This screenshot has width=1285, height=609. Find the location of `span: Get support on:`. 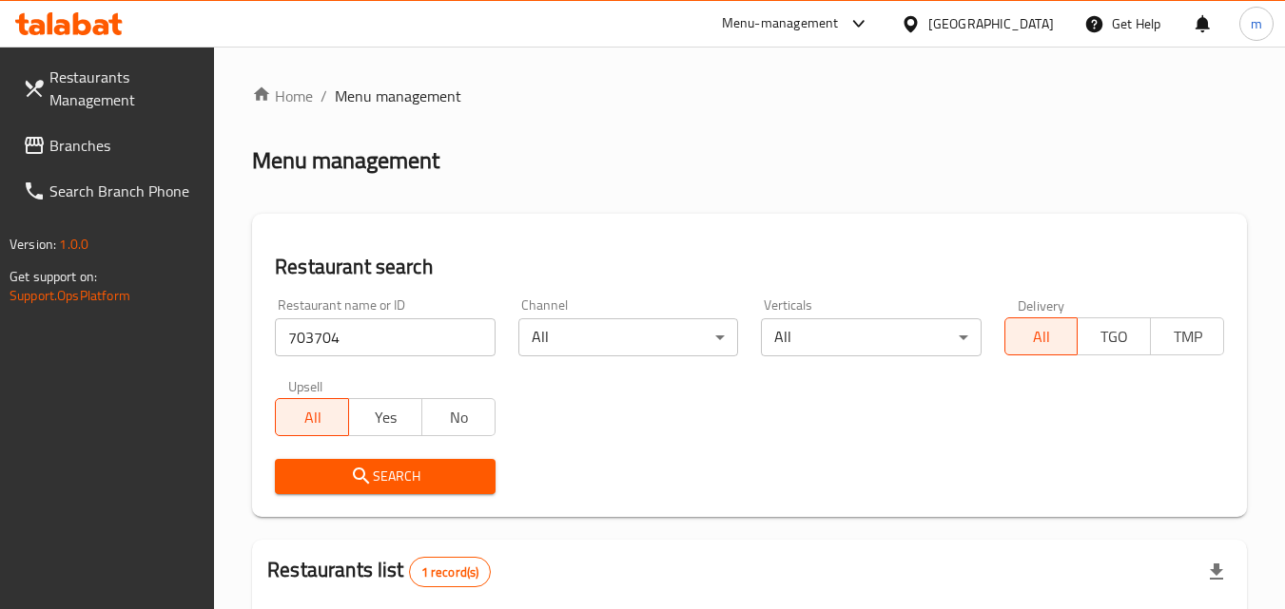

span: Get support on: is located at coordinates (53, 277).